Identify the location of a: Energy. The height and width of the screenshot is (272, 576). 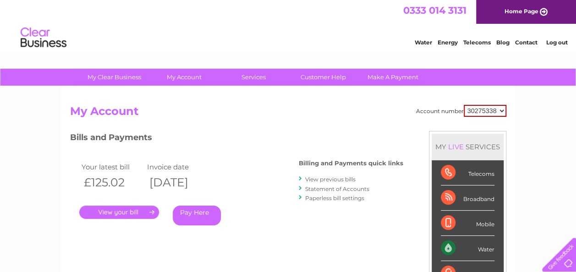
(448, 42).